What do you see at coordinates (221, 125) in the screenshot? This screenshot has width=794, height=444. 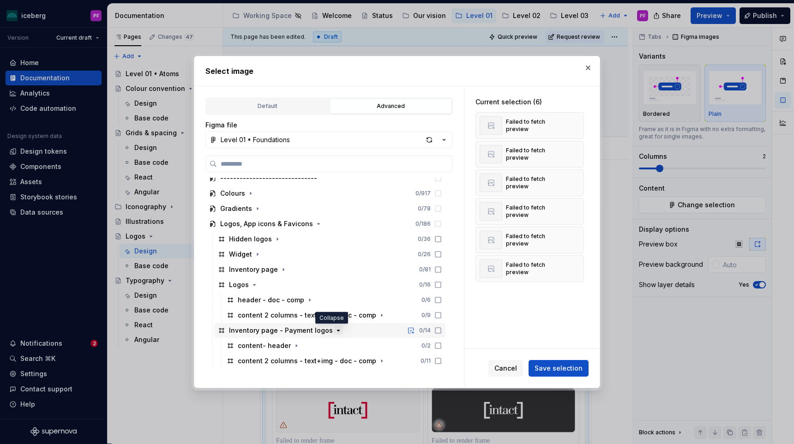 I see `label: Figma file` at bounding box center [221, 125].